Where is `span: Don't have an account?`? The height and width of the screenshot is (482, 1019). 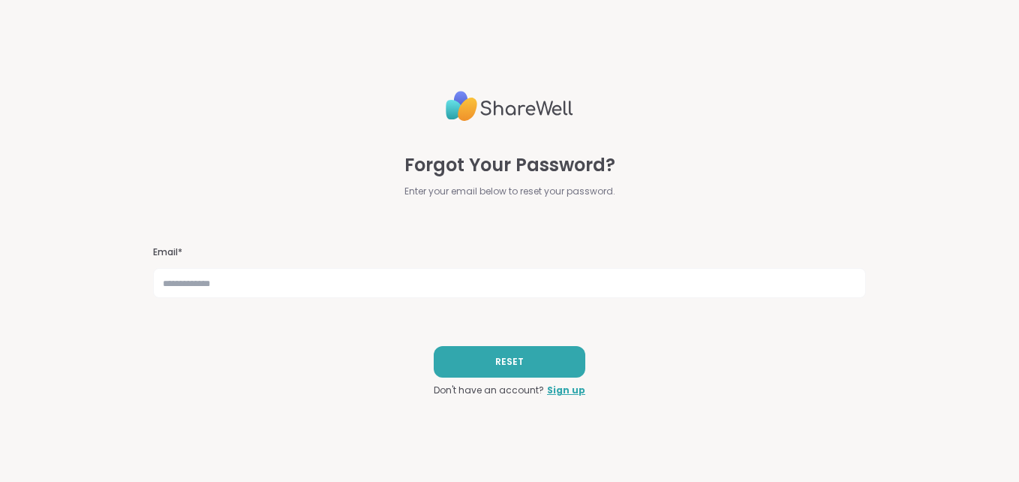
span: Don't have an account? is located at coordinates (488, 390).